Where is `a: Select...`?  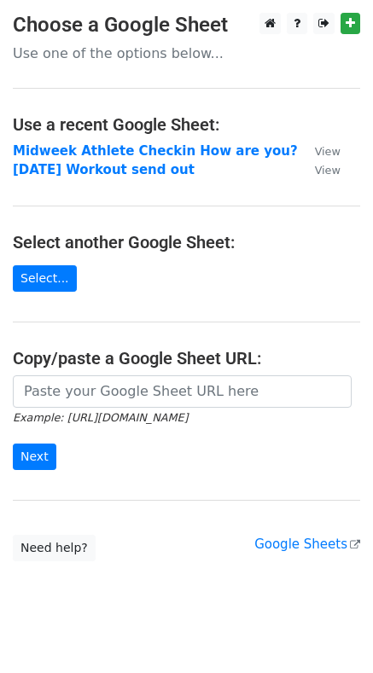 a: Select... is located at coordinates (44, 278).